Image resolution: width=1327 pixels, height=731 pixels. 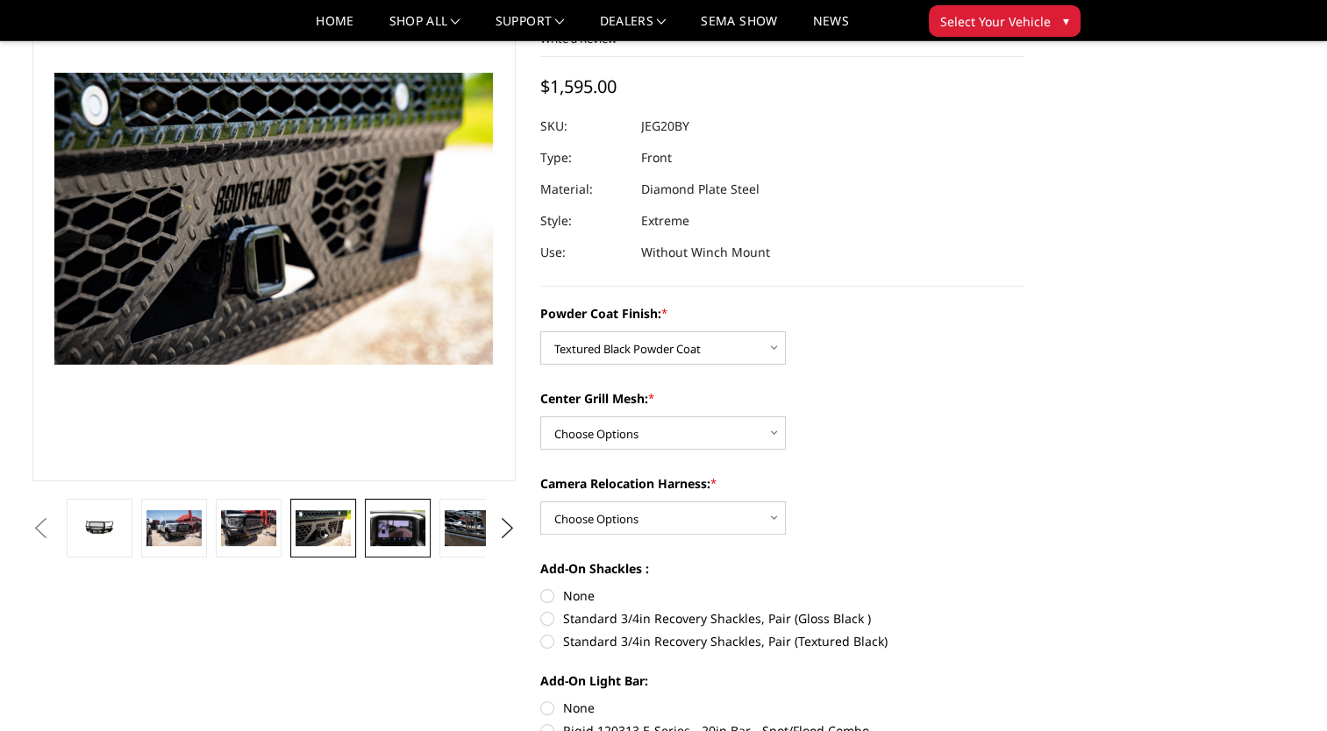 I want to click on label: Standard 3/4in Recovery Shackles, Pair (Gloss Black ), so click(x=782, y=618).